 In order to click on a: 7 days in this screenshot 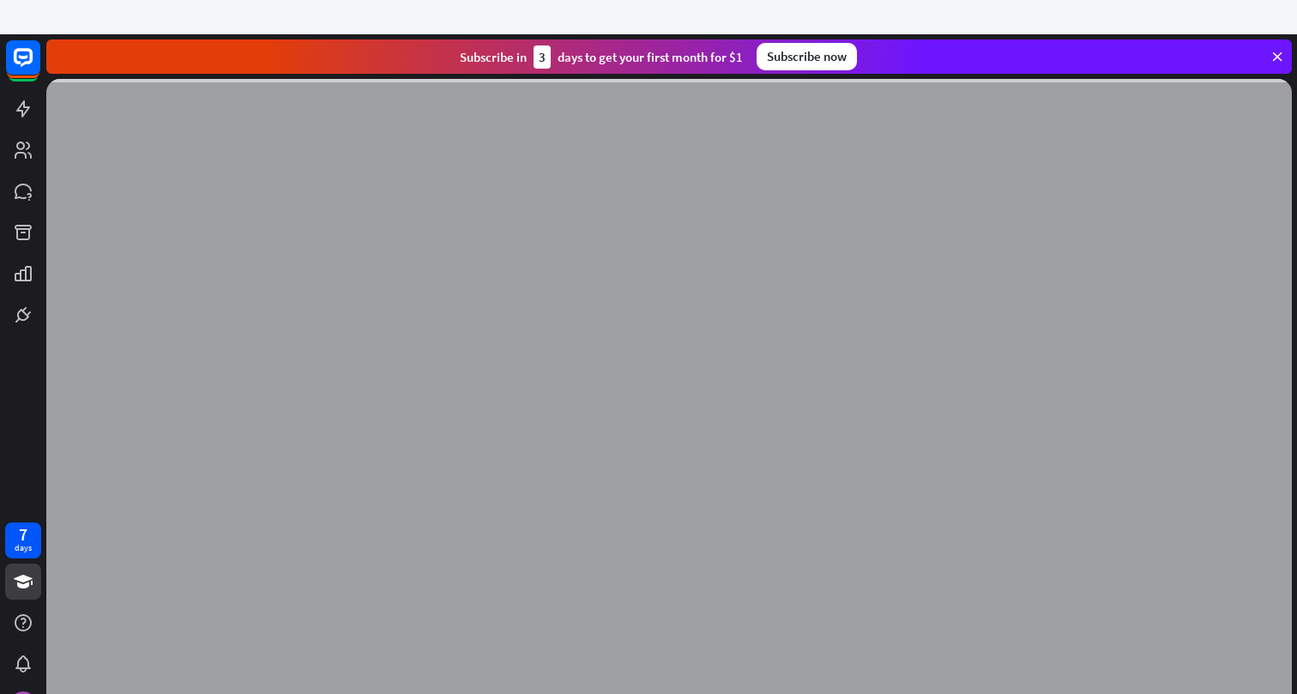, I will do `click(23, 541)`.